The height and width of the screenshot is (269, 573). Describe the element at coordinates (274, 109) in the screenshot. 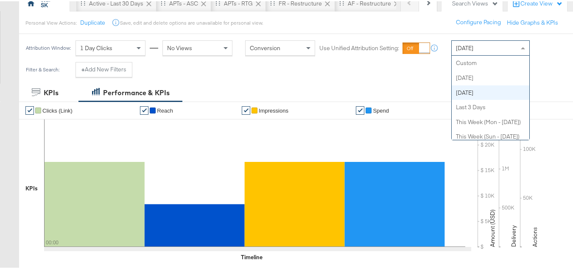

I see `span: Impressions` at that location.